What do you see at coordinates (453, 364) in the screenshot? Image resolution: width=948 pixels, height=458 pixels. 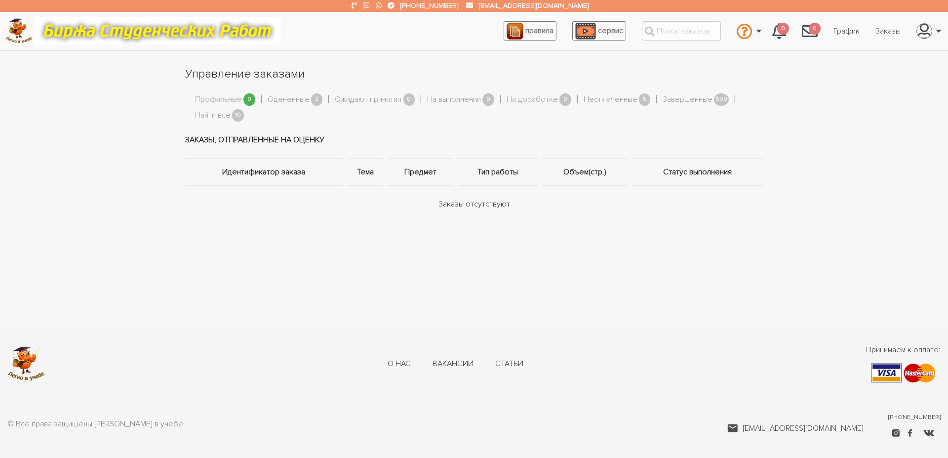 I see `a: Вакансии` at bounding box center [453, 364].